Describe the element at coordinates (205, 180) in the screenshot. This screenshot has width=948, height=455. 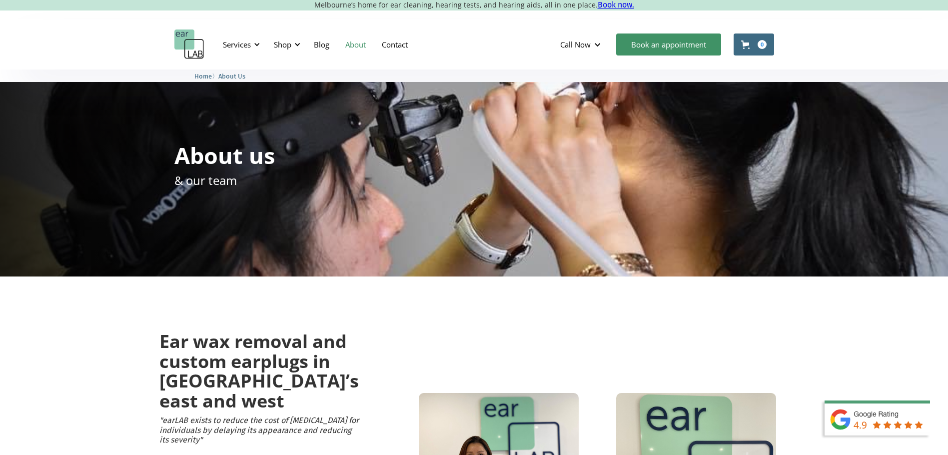
I see `p: & our team` at that location.